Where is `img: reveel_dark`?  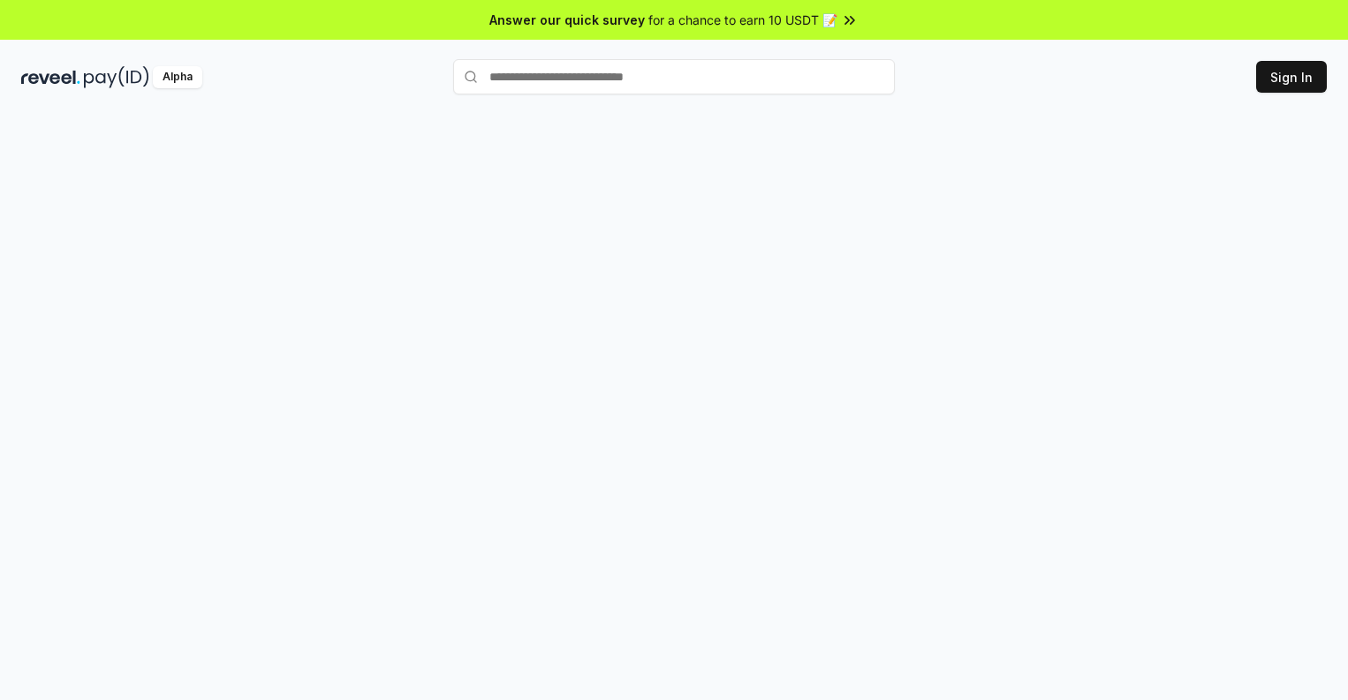 img: reveel_dark is located at coordinates (50, 77).